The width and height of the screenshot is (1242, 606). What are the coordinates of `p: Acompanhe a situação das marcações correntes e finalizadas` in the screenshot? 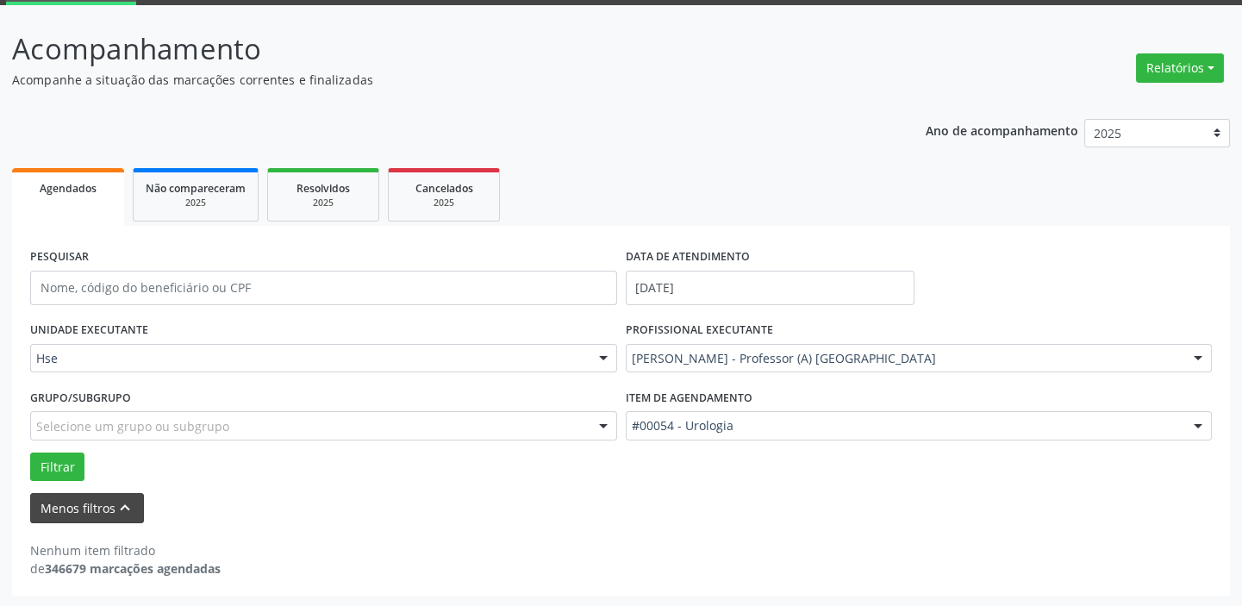 It's located at (438, 79).